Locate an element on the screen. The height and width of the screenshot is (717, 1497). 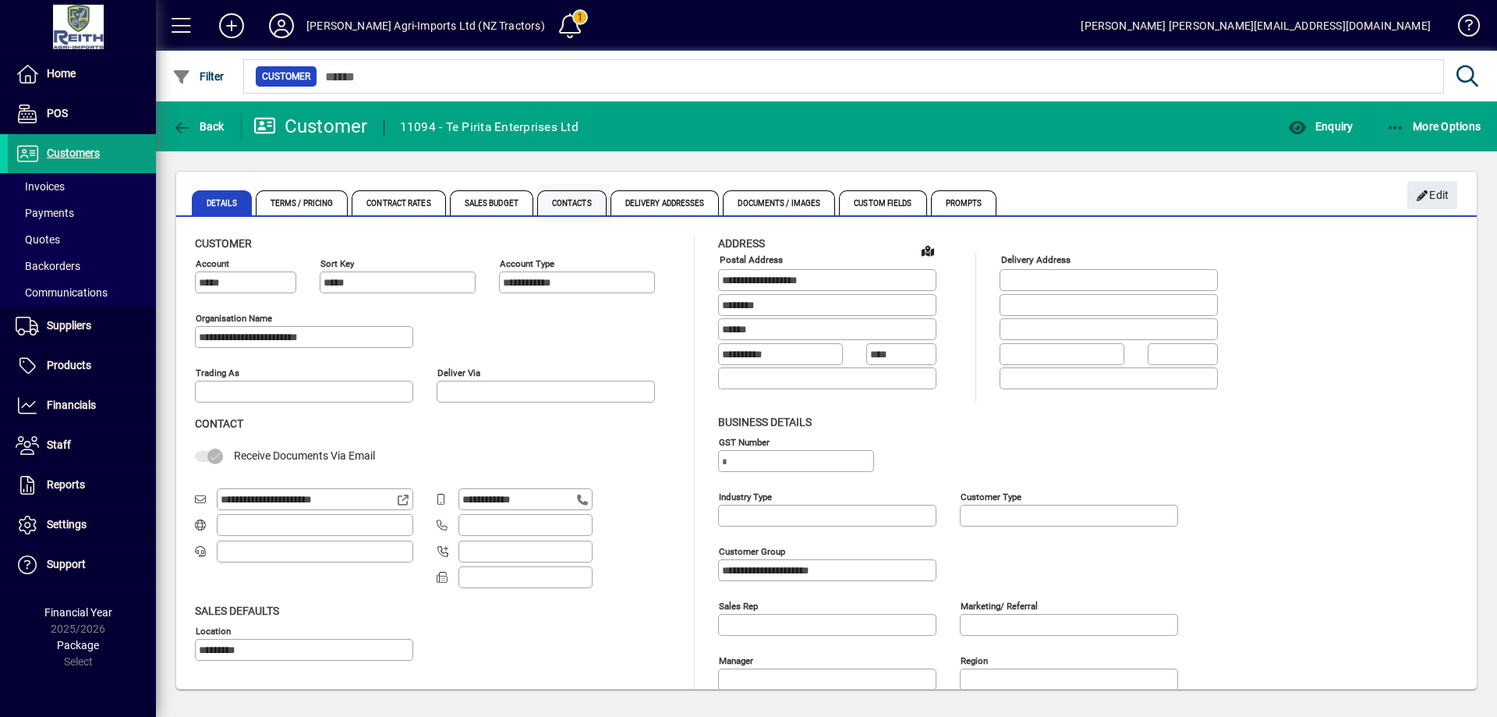
a: Suppliers is located at coordinates (82, 326).